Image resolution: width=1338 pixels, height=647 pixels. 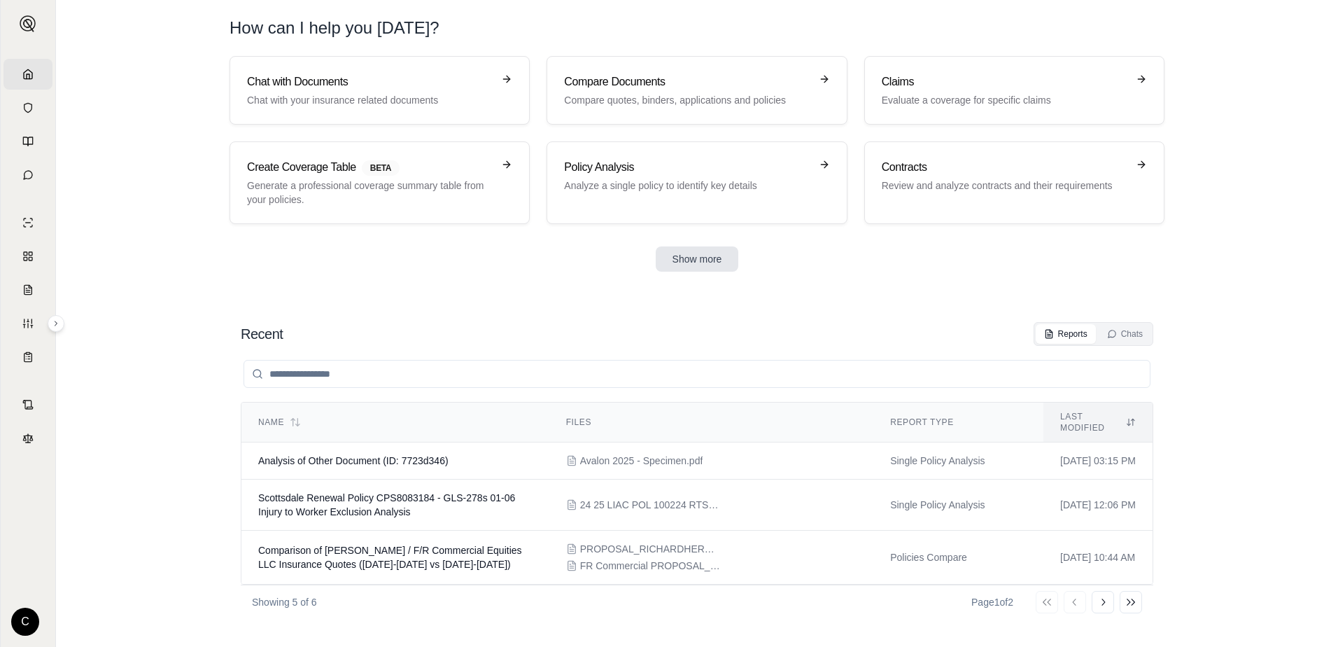 What do you see at coordinates (1014, 183) in the screenshot?
I see `a: ContractsReview and analyze contracts and their requirements` at bounding box center [1014, 183].